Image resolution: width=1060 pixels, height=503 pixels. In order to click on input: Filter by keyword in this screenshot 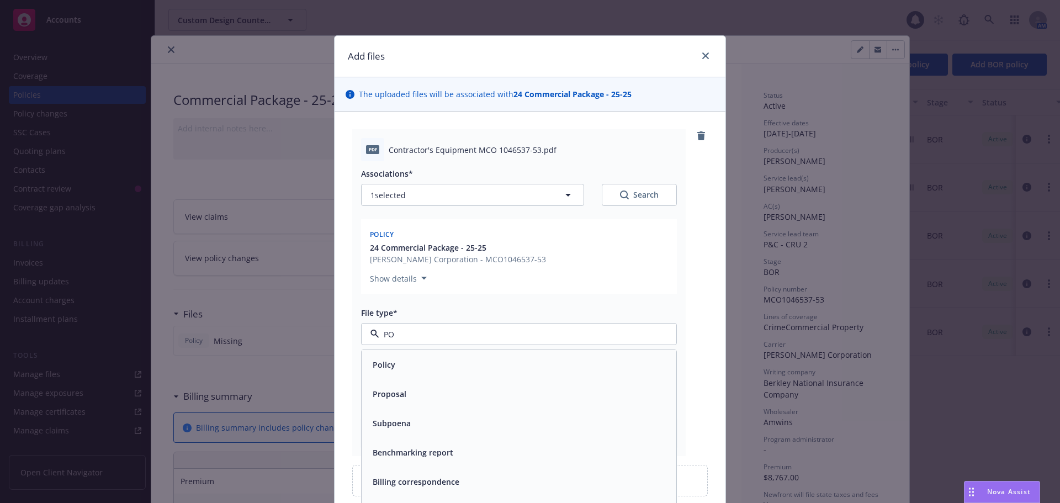, I will do `click(517, 334)`.